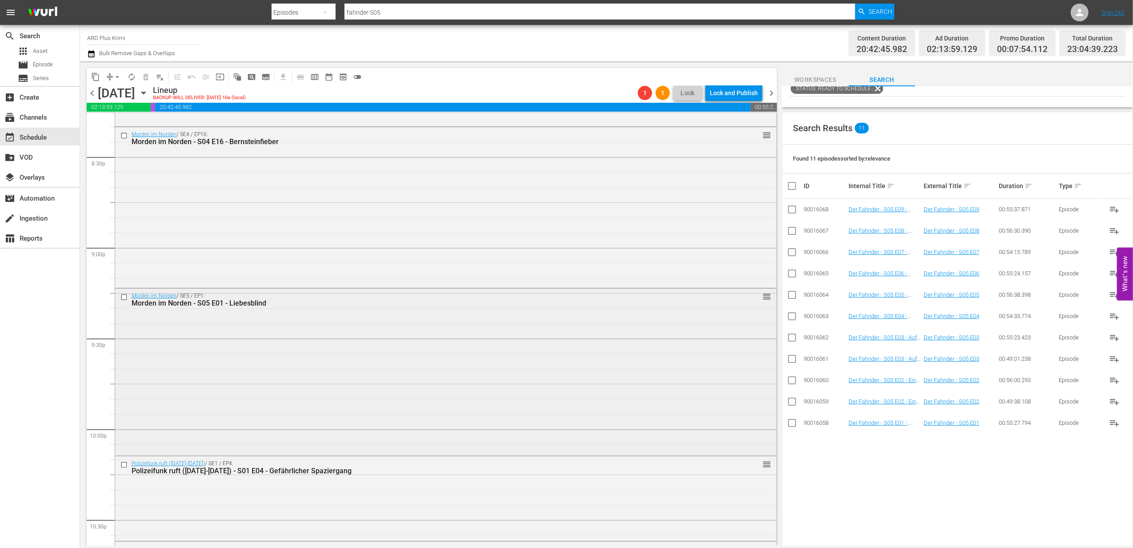 The image size is (1133, 548). What do you see at coordinates (825, 252) in the screenshot?
I see `div: 90016066` at bounding box center [825, 252].